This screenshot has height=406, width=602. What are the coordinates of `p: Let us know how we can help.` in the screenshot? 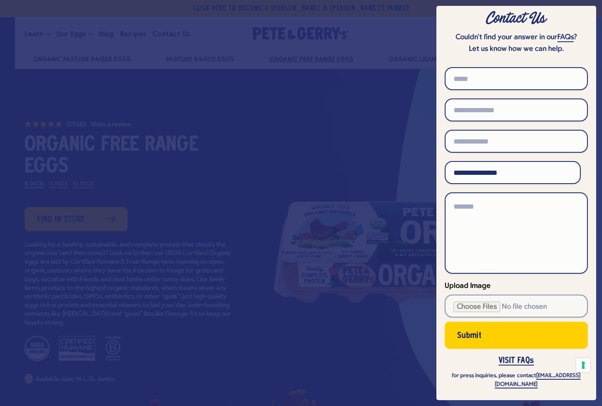 It's located at (516, 49).